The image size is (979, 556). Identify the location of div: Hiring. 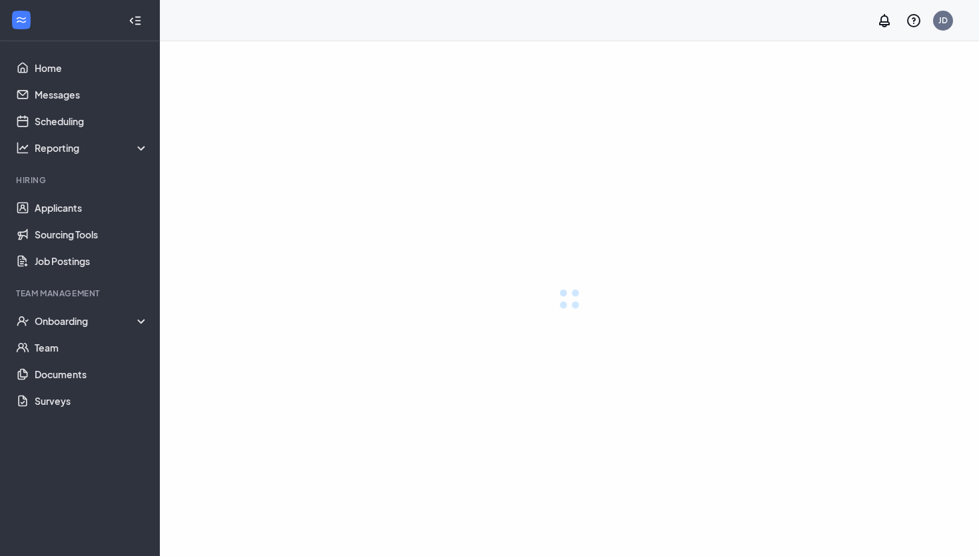
(81, 180).